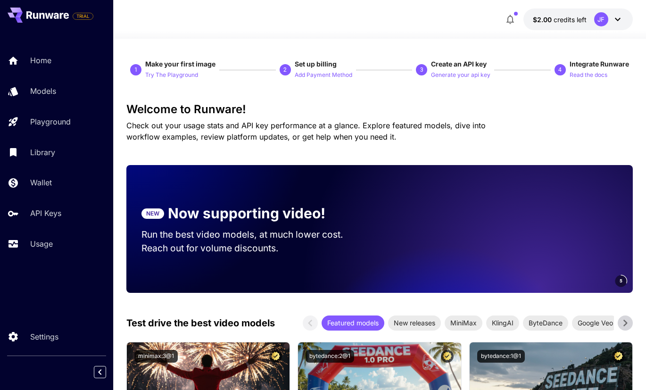  Describe the element at coordinates (83, 16) in the screenshot. I see `span: TRIAL` at that location.